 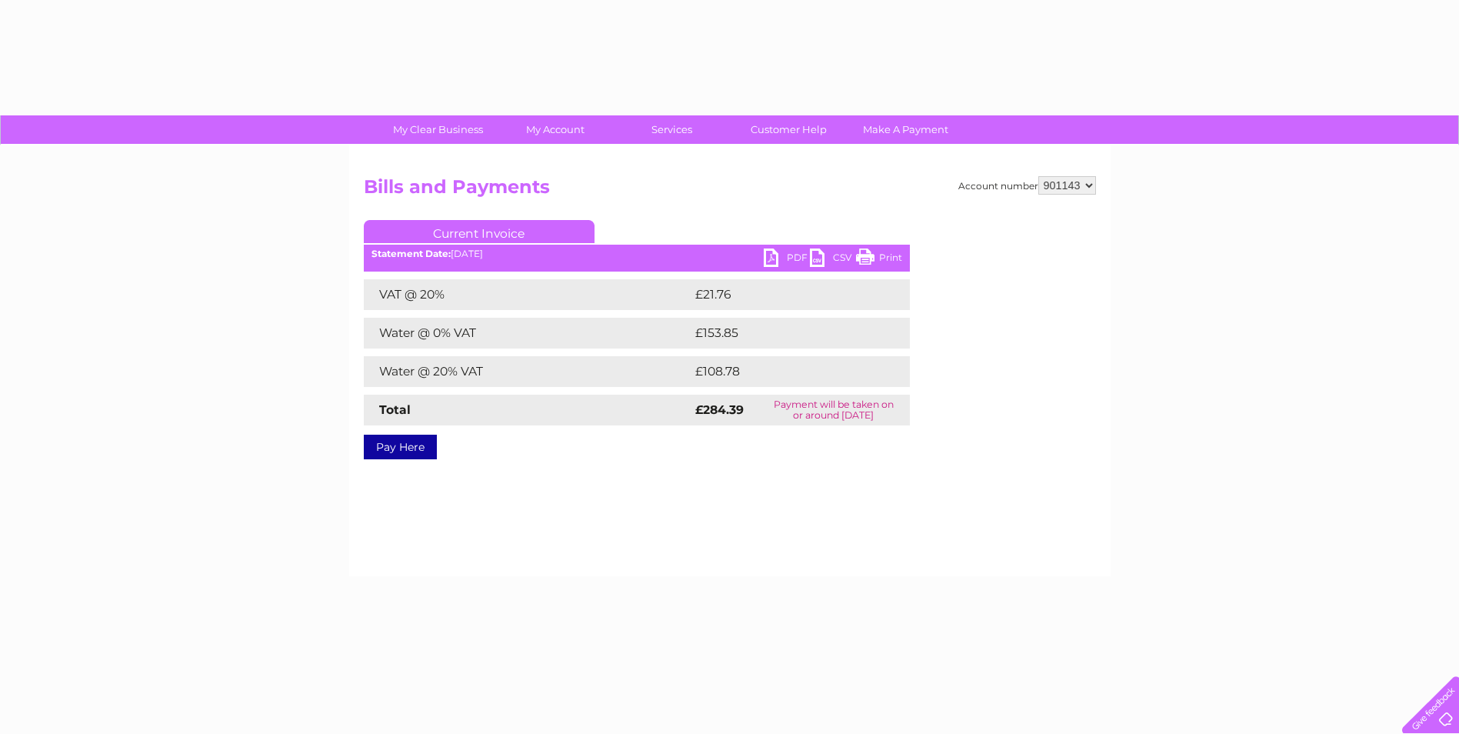 What do you see at coordinates (787, 259) in the screenshot?
I see `a: PDF` at bounding box center [787, 259].